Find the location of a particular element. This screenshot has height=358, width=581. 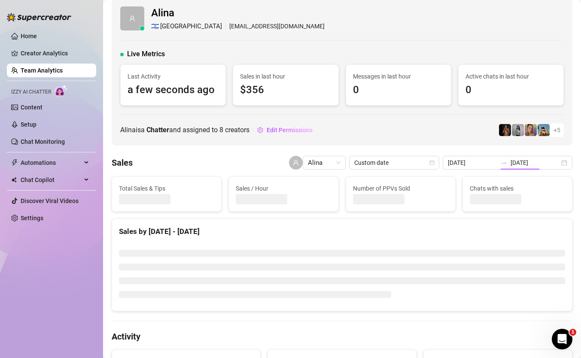

span: + 5 is located at coordinates (557, 130).